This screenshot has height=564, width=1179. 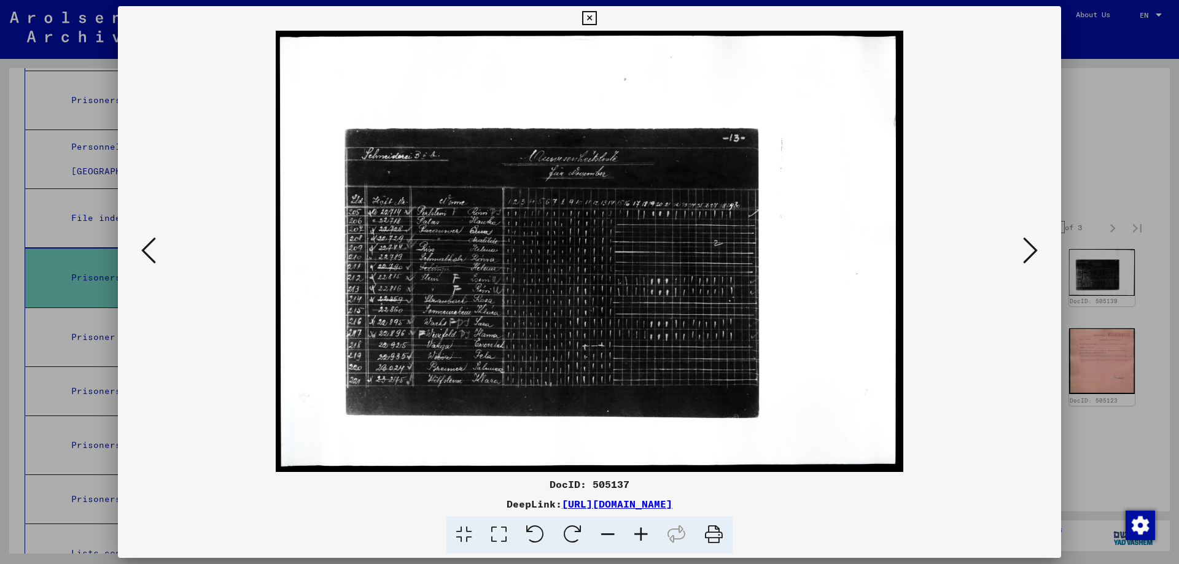 What do you see at coordinates (589, 484) in the screenshot?
I see `div: DocID: 505137` at bounding box center [589, 484].